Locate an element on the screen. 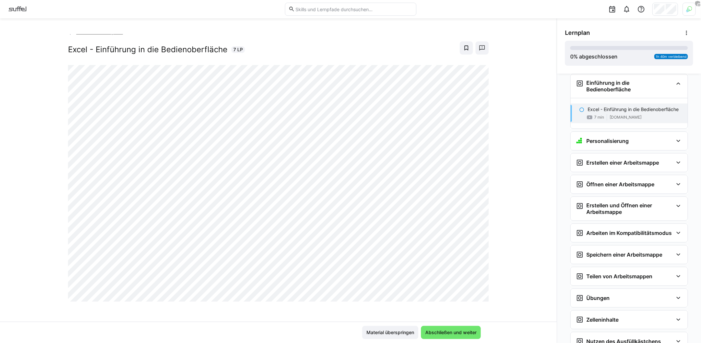 The width and height of the screenshot is (701, 343). span: Material überspringen is located at coordinates (390, 333).